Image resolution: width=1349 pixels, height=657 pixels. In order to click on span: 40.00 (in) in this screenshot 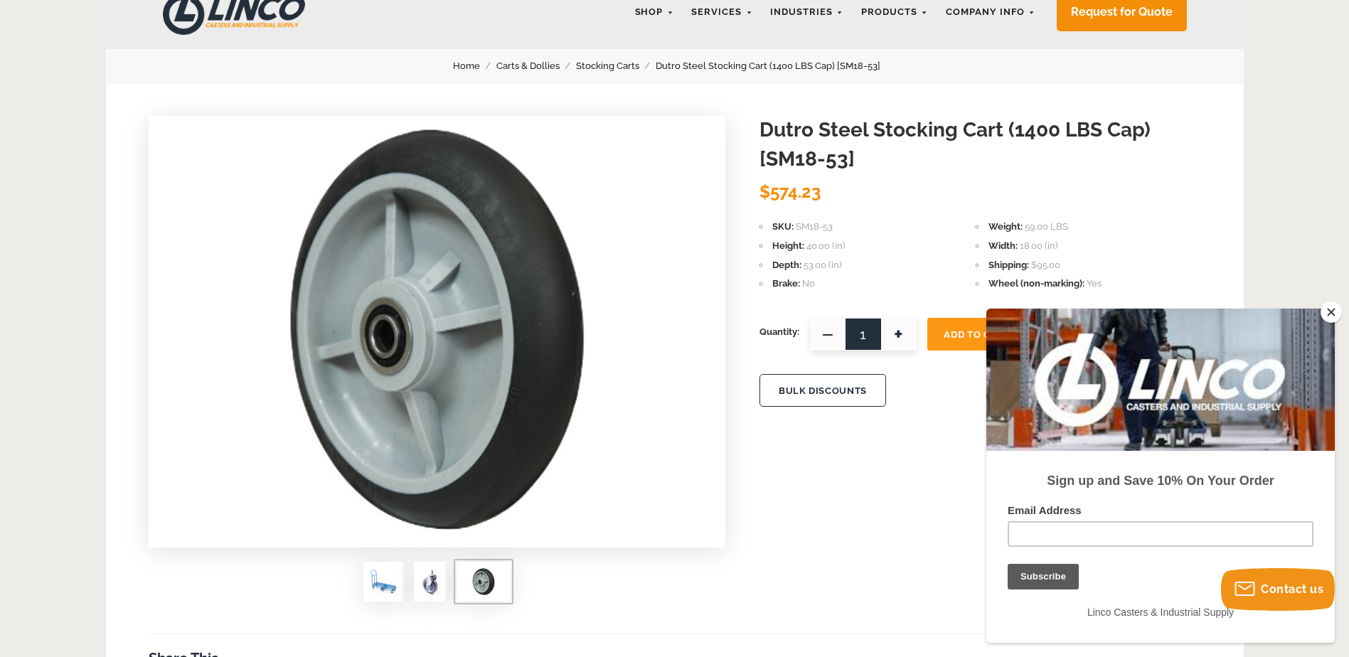, I will do `click(826, 245)`.